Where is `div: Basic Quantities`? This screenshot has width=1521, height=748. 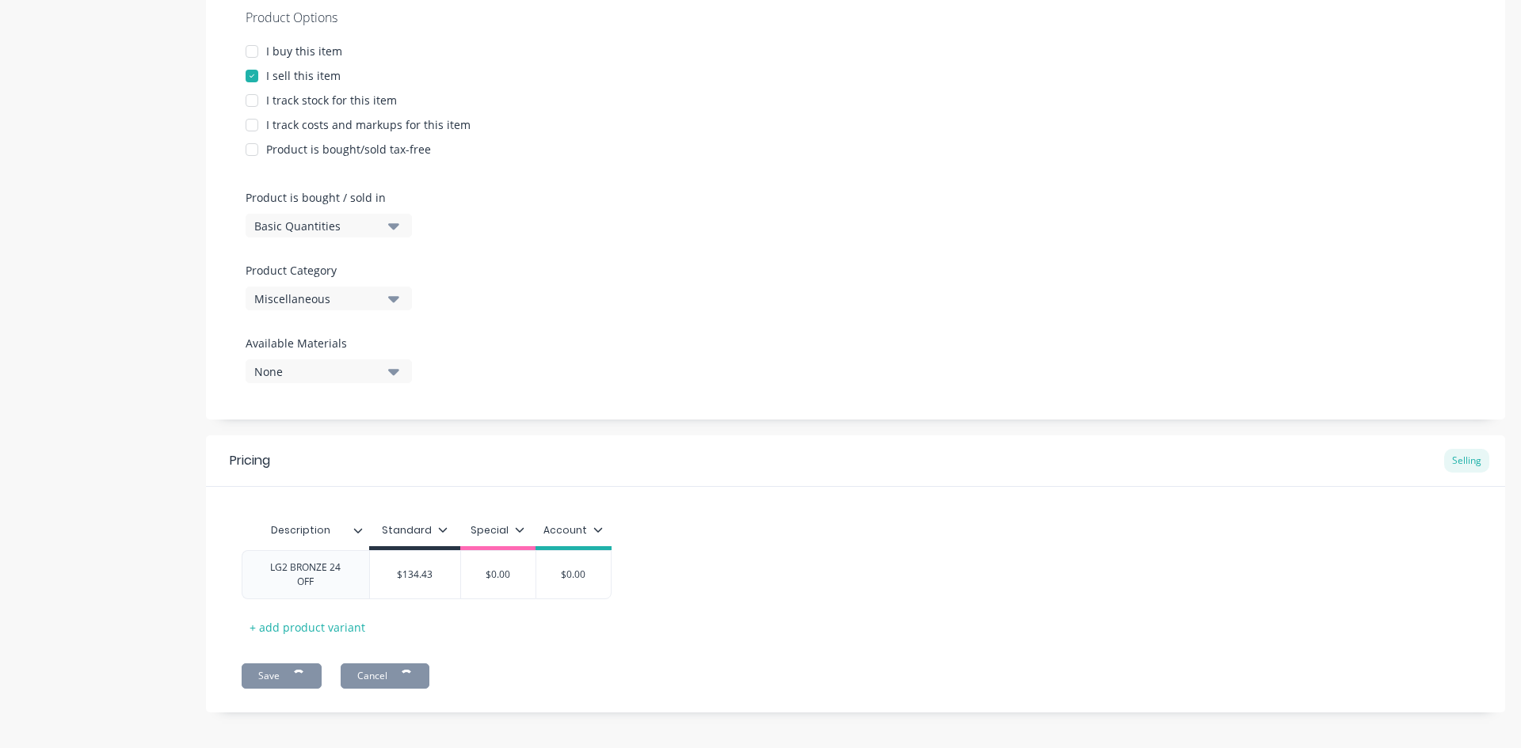 div: Basic Quantities is located at coordinates (318, 226).